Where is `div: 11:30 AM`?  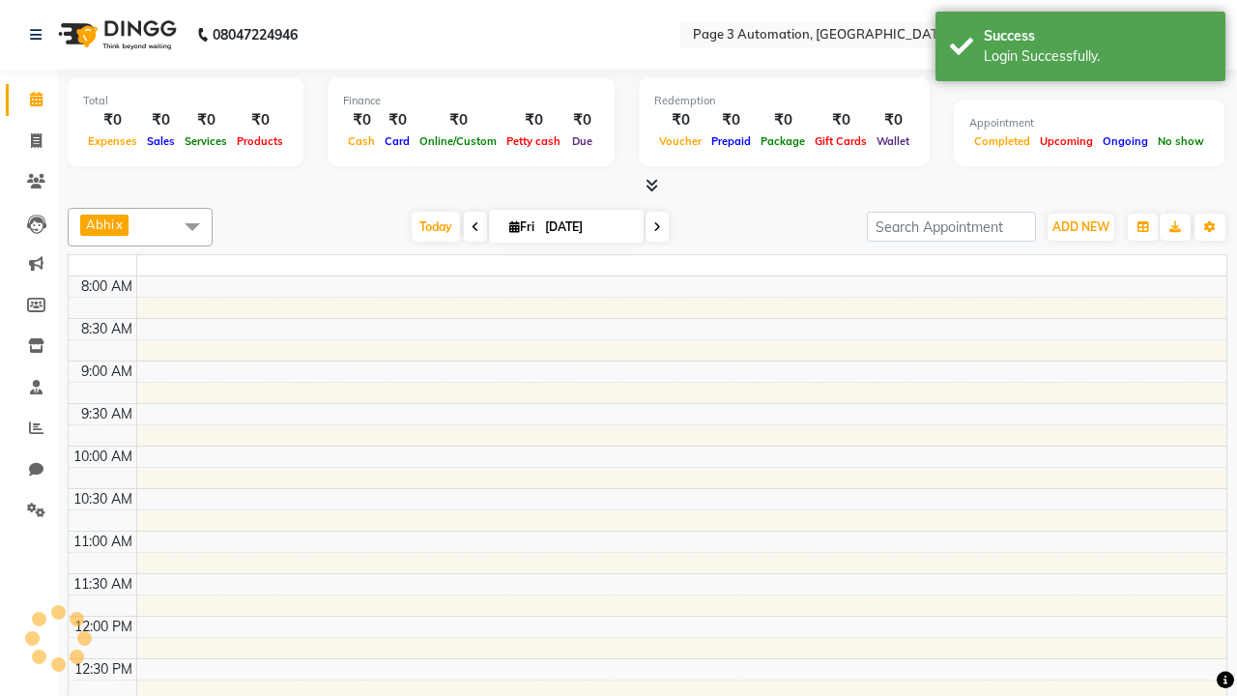 div: 11:30 AM is located at coordinates (102, 584).